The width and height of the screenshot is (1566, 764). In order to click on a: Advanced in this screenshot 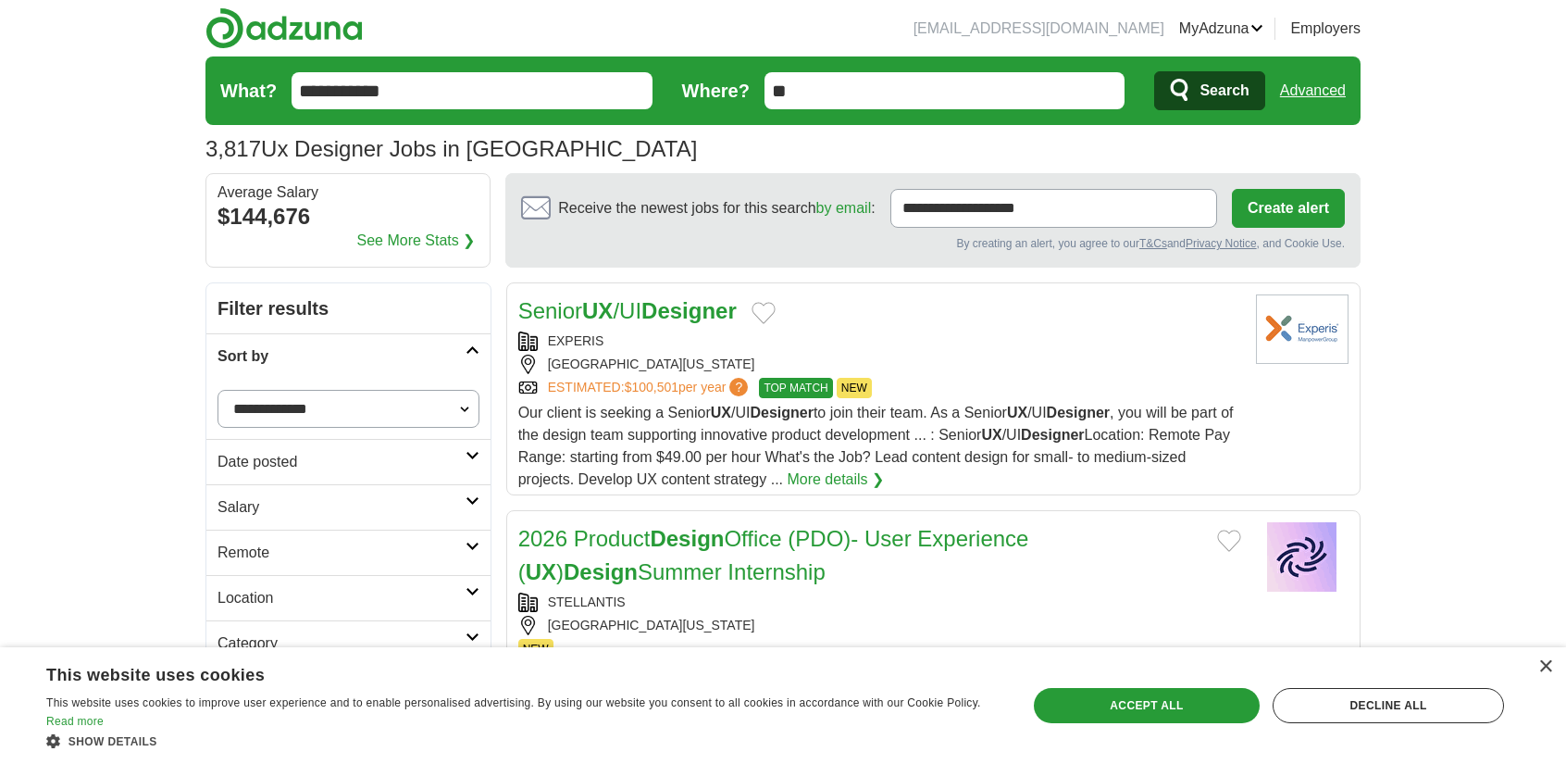, I will do `click(1313, 91)`.